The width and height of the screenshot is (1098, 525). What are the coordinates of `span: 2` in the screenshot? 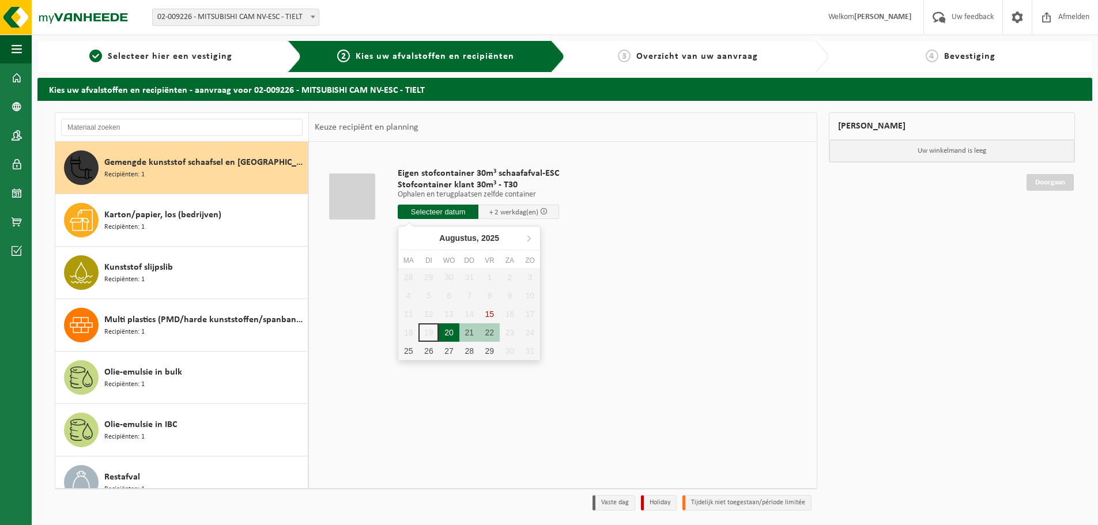 It's located at (343, 56).